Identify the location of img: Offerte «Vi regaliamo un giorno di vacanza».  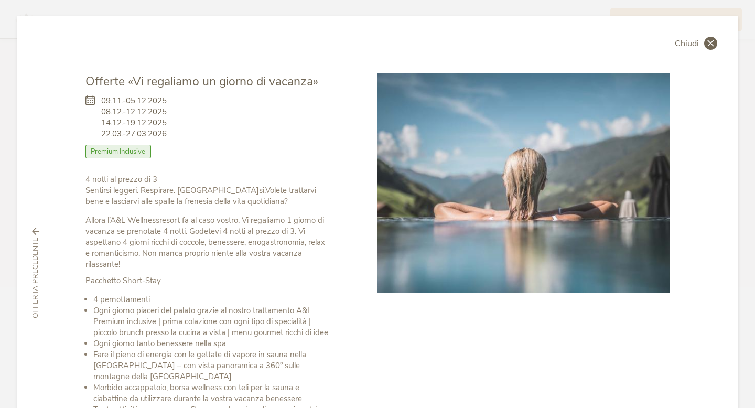
(524, 183).